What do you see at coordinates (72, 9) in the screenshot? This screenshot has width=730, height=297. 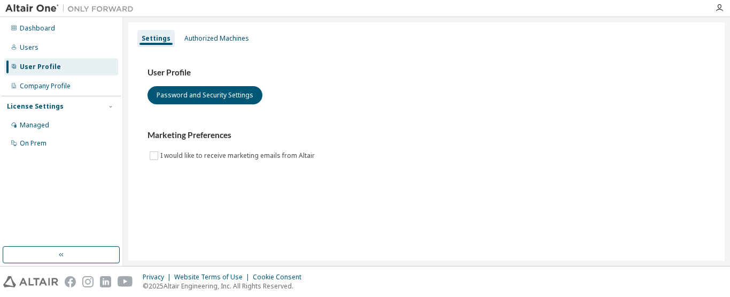 I see `img: Altair One` at bounding box center [72, 9].